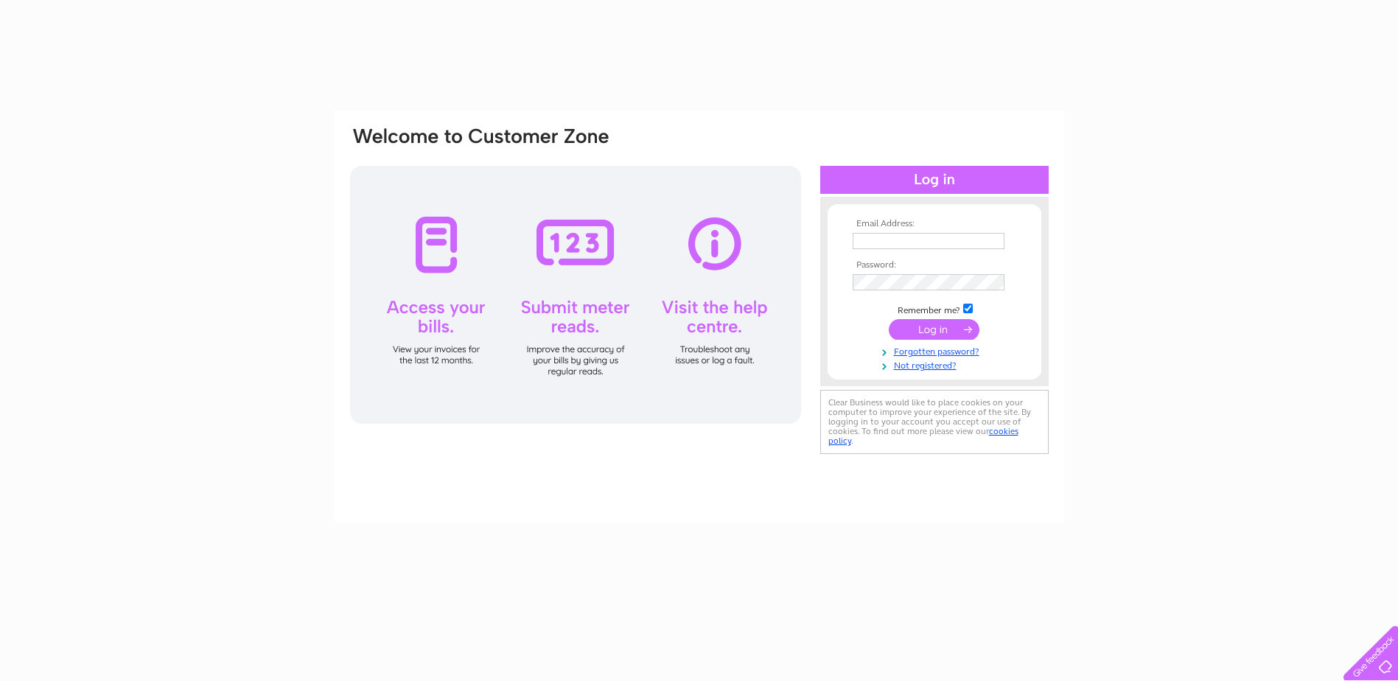 The height and width of the screenshot is (681, 1398). Describe the element at coordinates (936, 350) in the screenshot. I see `a: Forgotten password?` at that location.